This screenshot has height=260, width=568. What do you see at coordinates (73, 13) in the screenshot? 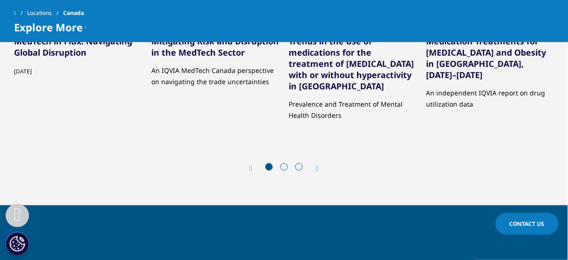
I see `span: Canada` at bounding box center [73, 13].